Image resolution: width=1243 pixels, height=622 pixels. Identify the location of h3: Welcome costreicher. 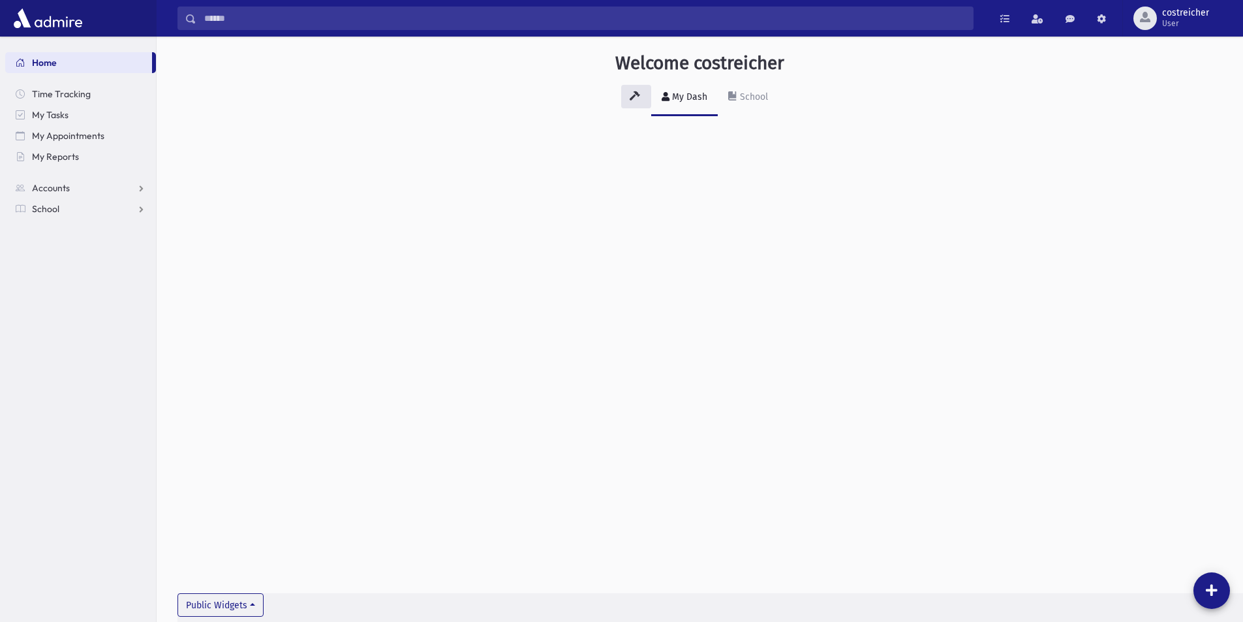
(699, 63).